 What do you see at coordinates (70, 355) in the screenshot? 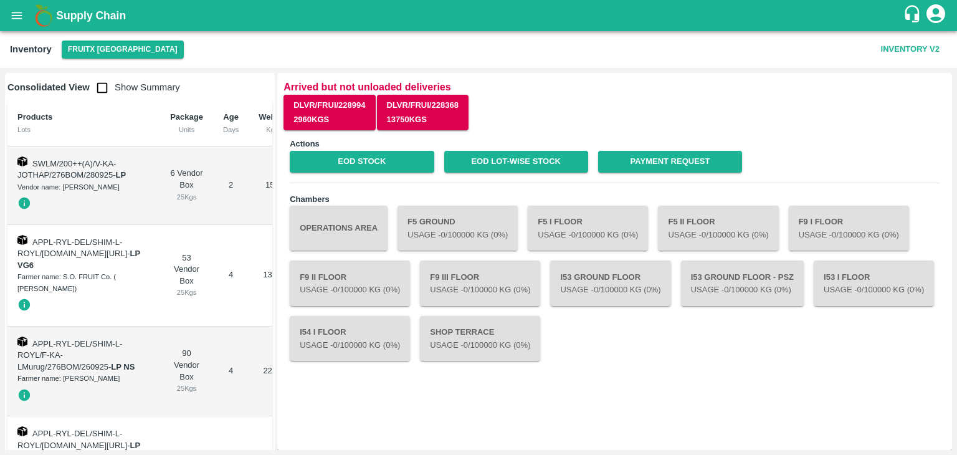
I see `span: APPL-RYL-DEL/SHIM-L-ROYL/F-KA-LMurug/276BOM/260925` at bounding box center [70, 355].